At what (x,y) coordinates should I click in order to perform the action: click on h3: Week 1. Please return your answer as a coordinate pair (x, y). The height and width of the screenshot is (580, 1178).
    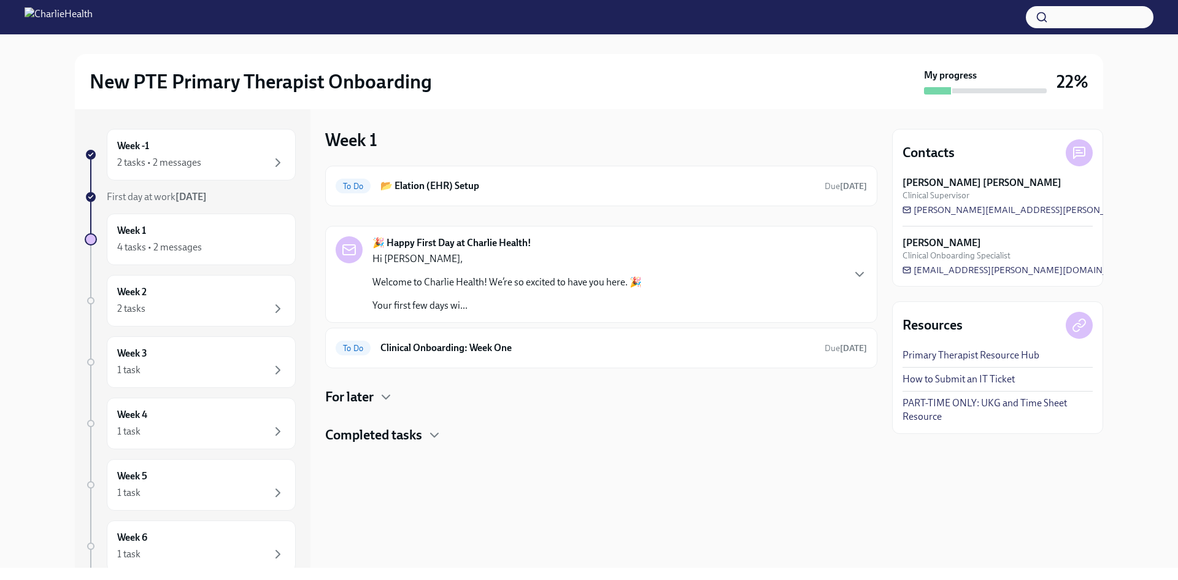
    Looking at the image, I should click on (351, 140).